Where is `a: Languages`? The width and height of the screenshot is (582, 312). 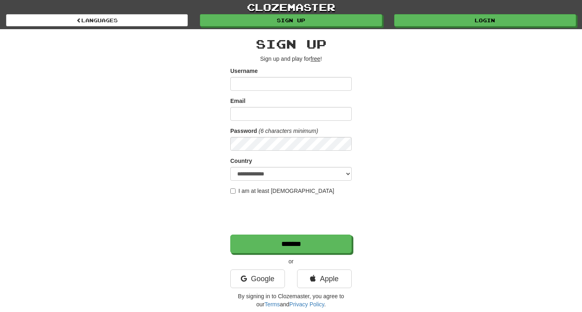 a: Languages is located at coordinates (97, 20).